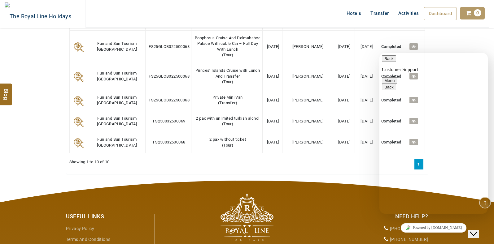  What do you see at coordinates (227, 97) in the screenshot?
I see `span: Private Mini Van` at bounding box center [227, 97].